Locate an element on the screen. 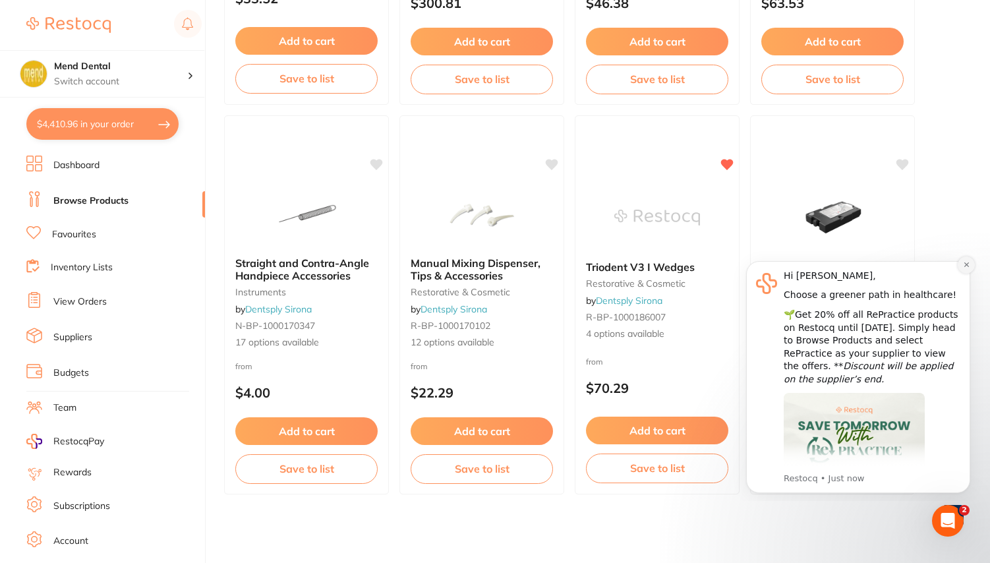 The height and width of the screenshot is (563, 990). span: 2 is located at coordinates (964, 510).